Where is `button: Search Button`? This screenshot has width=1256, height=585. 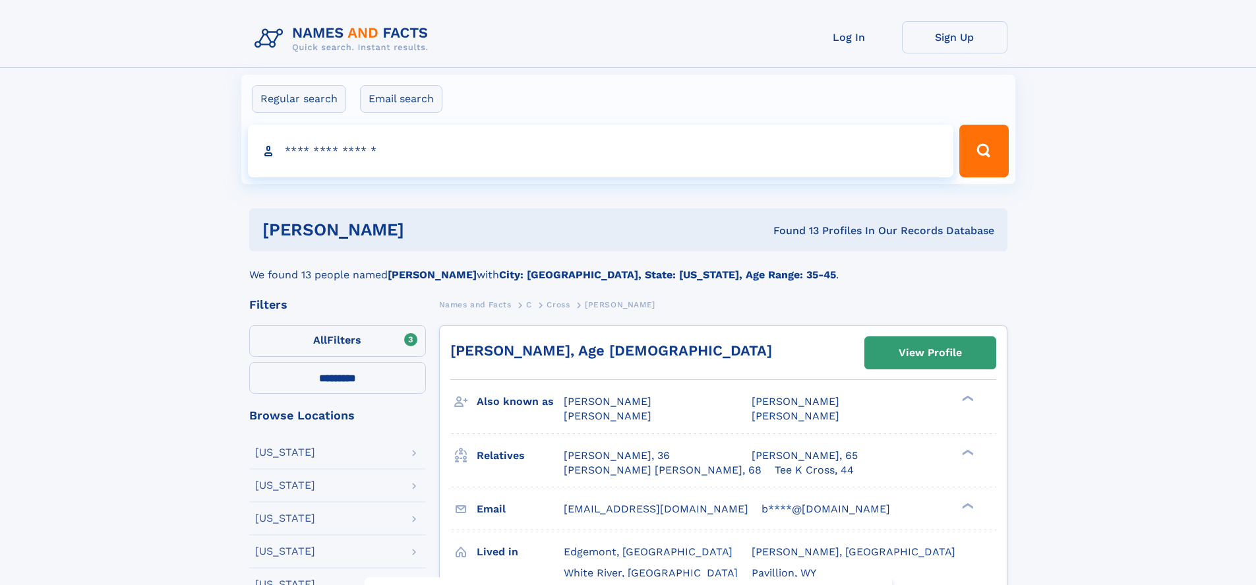
button: Search Button is located at coordinates (984, 151).